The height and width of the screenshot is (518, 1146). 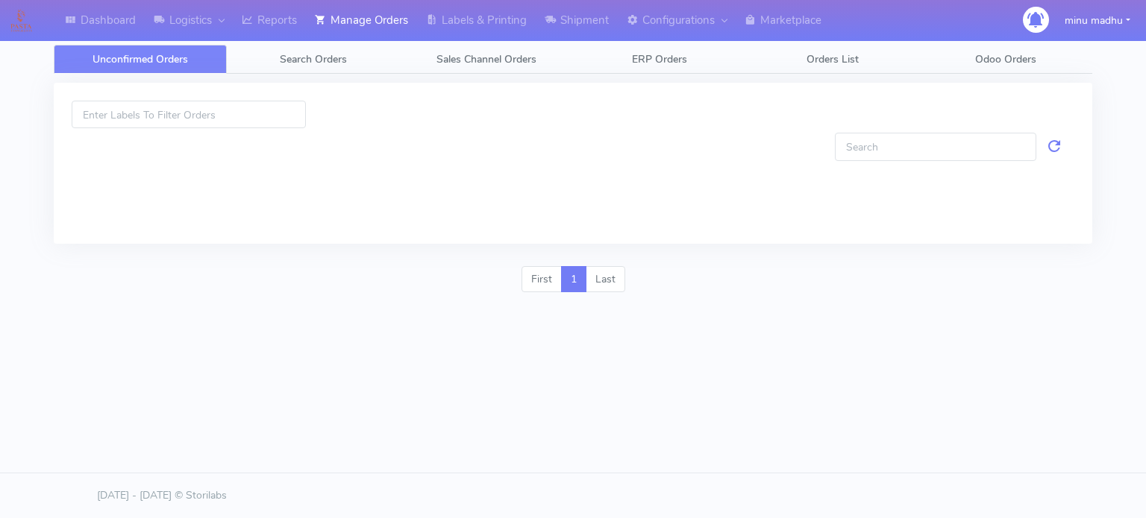 What do you see at coordinates (313, 59) in the screenshot?
I see `span: Search Orders` at bounding box center [313, 59].